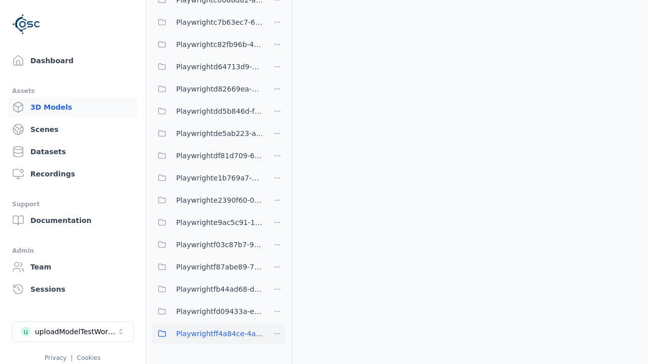  What do you see at coordinates (220, 267) in the screenshot?
I see `span: Playwrightf87abe89-795a-4558-b272-1516c46e3a97` at bounding box center [220, 267].